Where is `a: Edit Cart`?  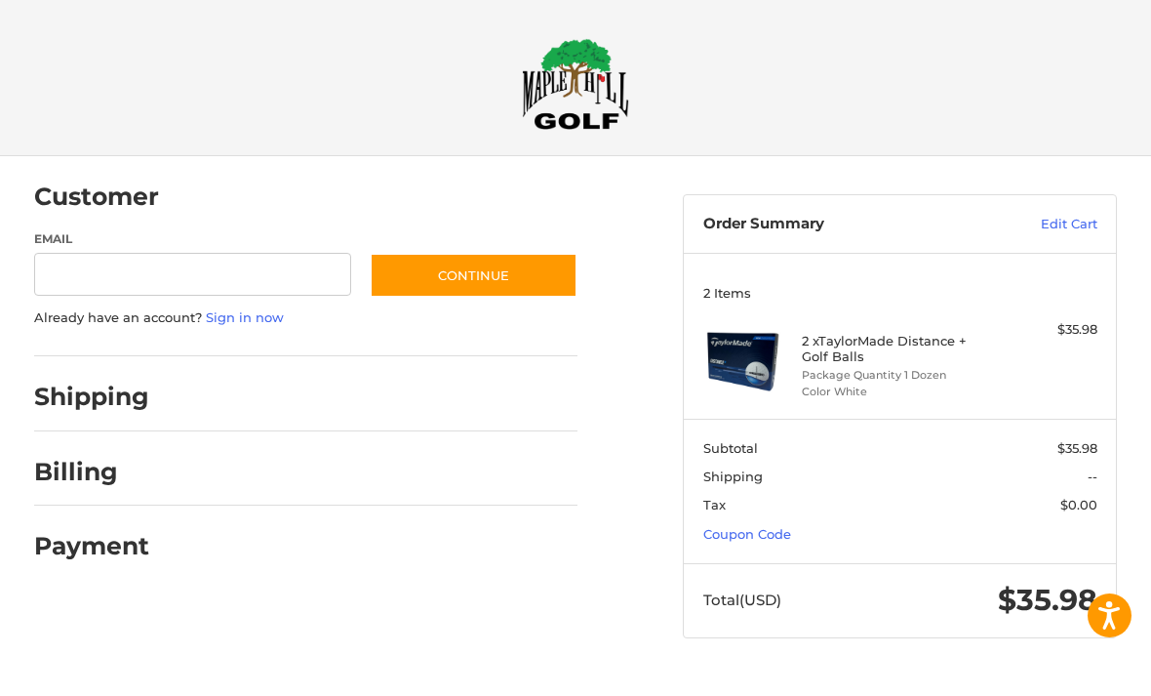
a: Edit Cart is located at coordinates (1034, 224).